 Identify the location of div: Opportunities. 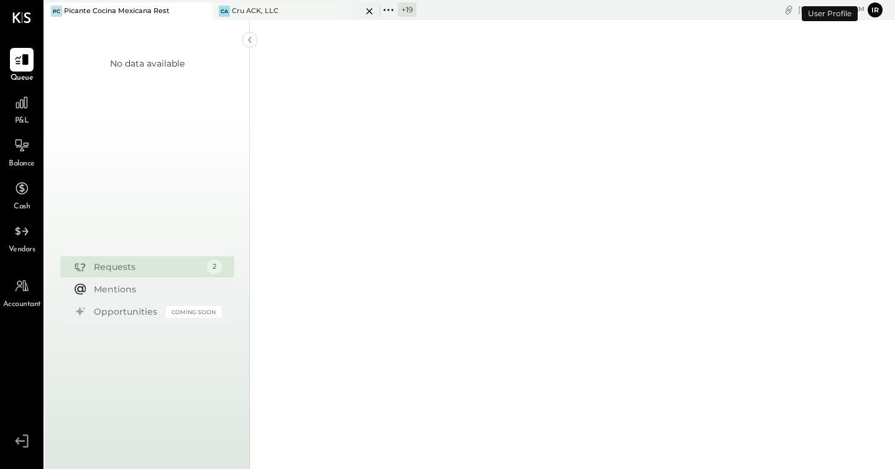
(127, 312).